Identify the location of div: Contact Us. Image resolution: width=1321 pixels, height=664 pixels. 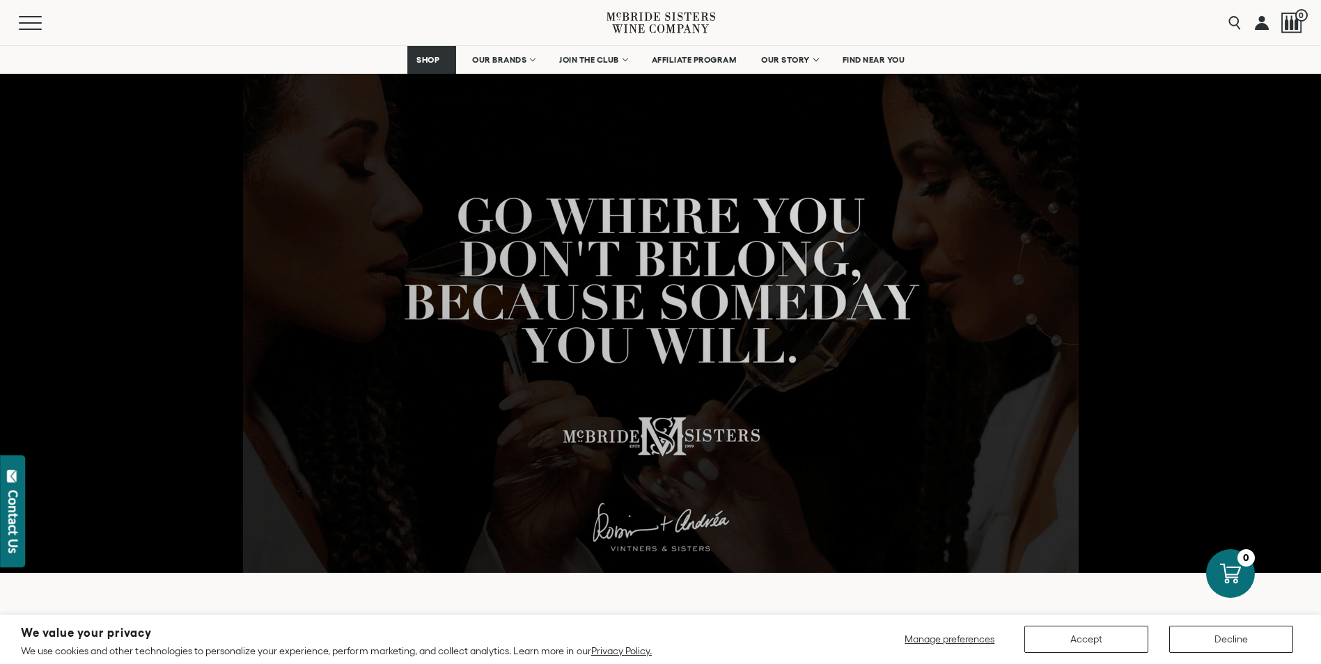
(13, 522).